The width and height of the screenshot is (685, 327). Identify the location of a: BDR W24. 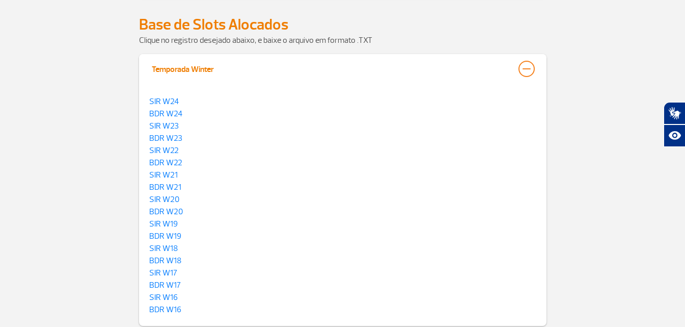
(166, 114).